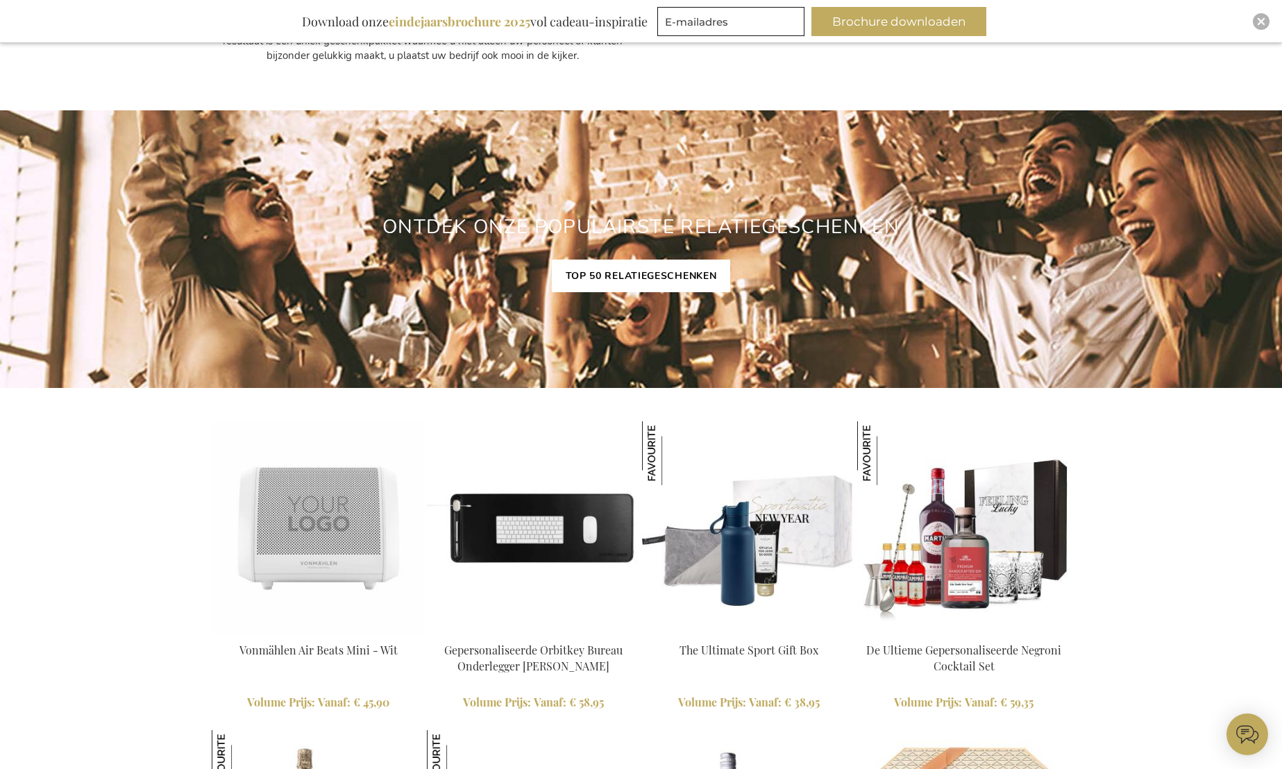 The width and height of the screenshot is (1282, 769). Describe the element at coordinates (319, 650) in the screenshot. I see `a: Vonmählen Air Beats Mini - Wit` at that location.